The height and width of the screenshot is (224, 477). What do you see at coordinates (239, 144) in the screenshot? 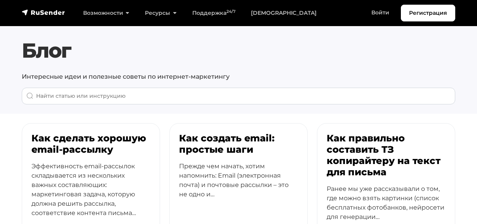
I see `h3: Как создать email: простые шаги` at bounding box center [239, 144].